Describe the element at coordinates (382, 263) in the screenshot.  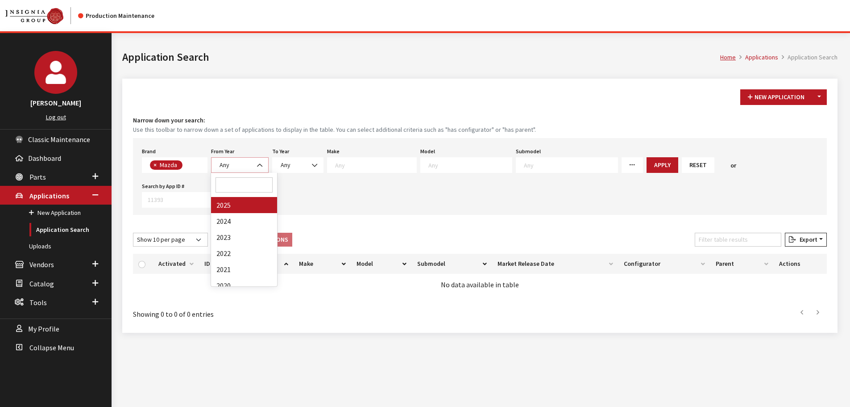
I see `th: Model: activate to sort column ascending` at that location.